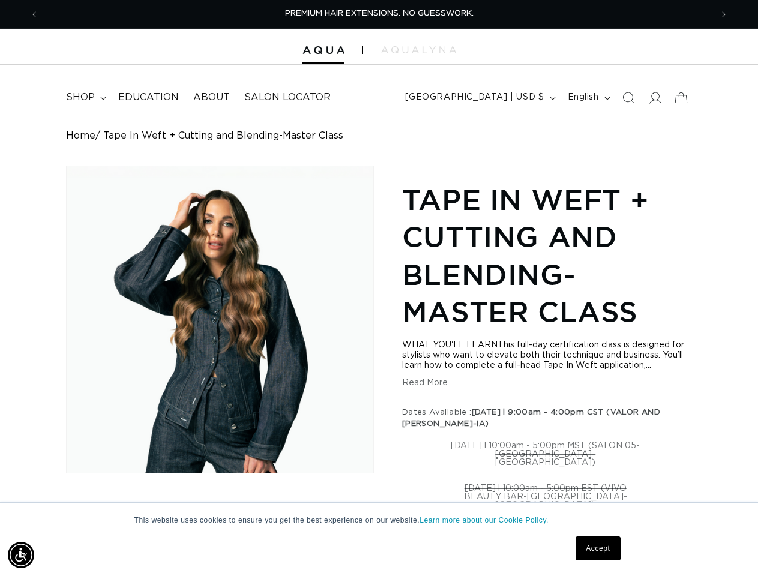 Image resolution: width=758 pixels, height=576 pixels. What do you see at coordinates (220, 319) in the screenshot?
I see `media-gallery: Gallery Viewer` at bounding box center [220, 319].